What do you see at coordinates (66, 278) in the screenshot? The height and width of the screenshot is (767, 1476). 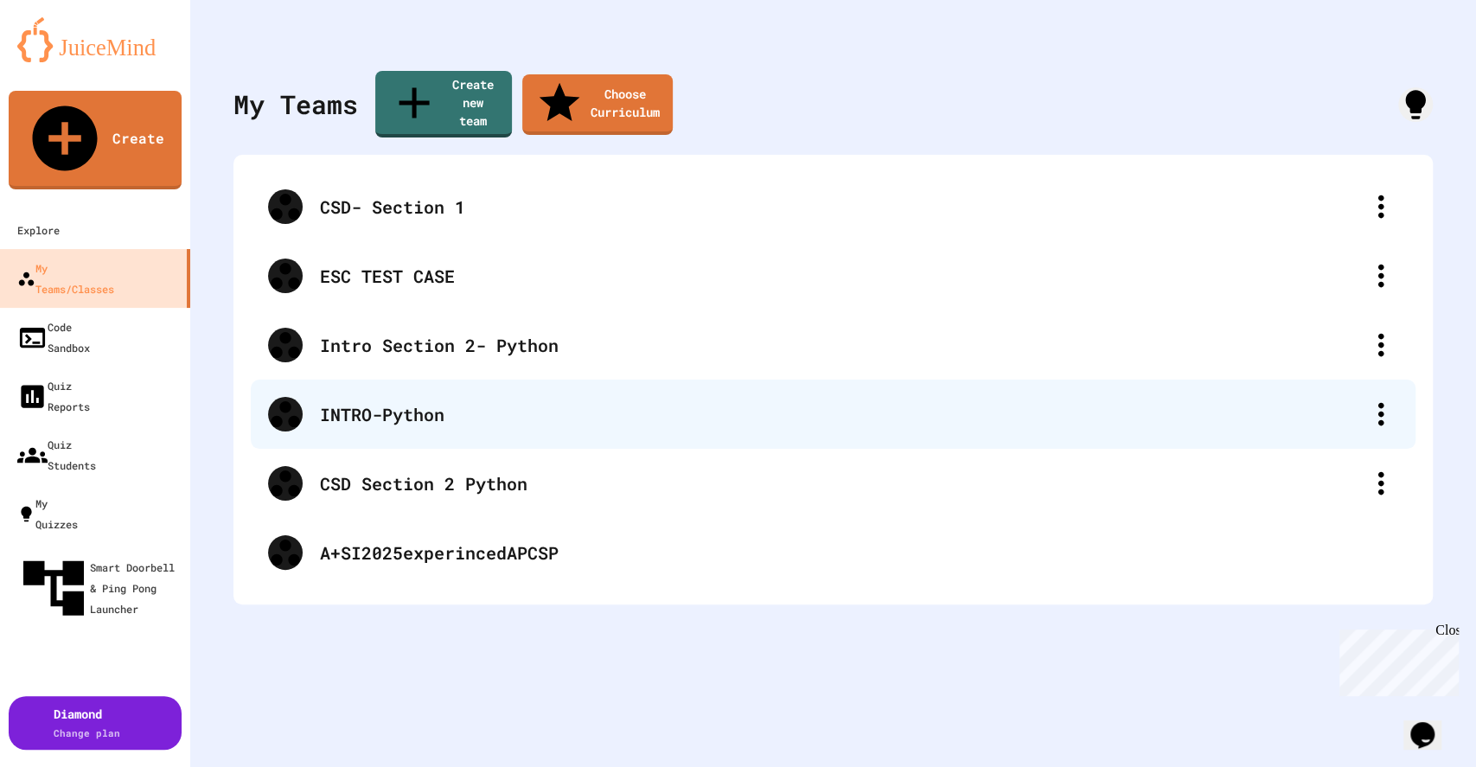 I see `div: My Teams/Classes` at bounding box center [66, 278].